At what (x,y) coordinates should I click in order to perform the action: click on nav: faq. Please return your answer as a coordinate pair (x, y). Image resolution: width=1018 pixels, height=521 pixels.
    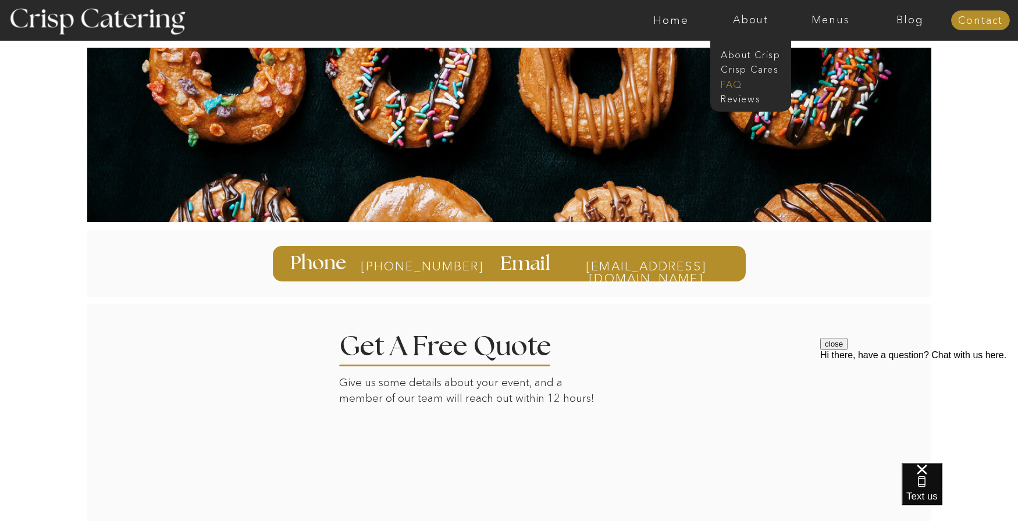
    Looking at the image, I should click on (750, 83).